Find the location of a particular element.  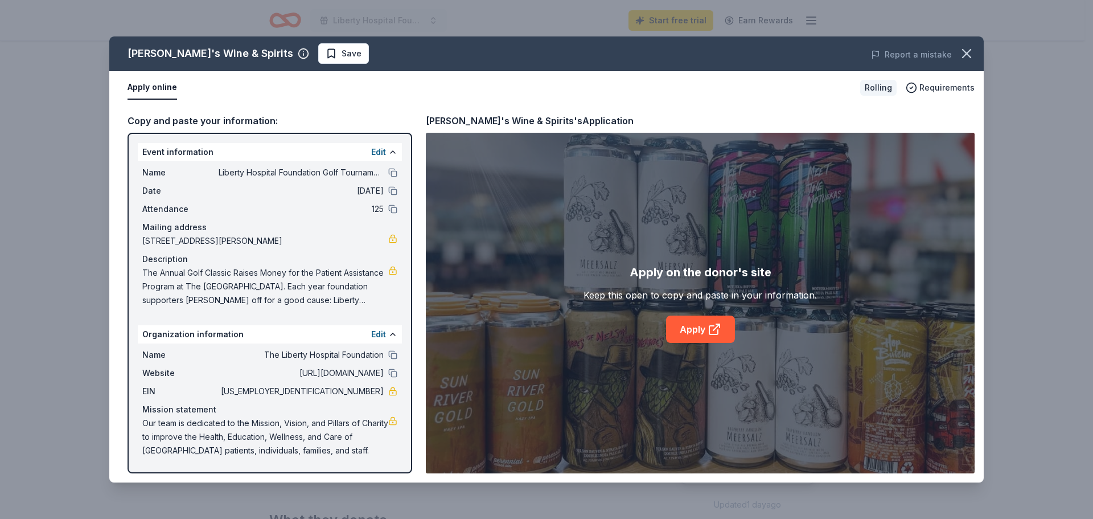

div: Organization information is located at coordinates (270, 334).